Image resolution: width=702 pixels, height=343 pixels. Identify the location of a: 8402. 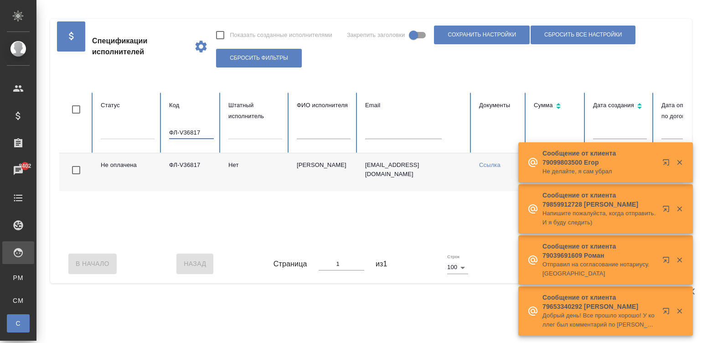
(18, 171).